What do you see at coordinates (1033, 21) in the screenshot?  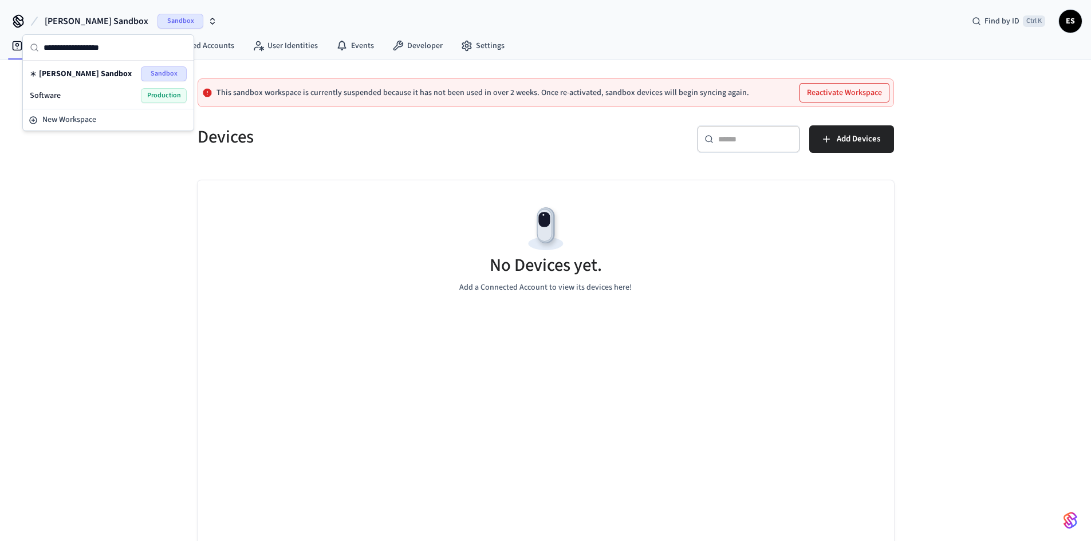 I see `span: Ctrl K` at bounding box center [1033, 21].